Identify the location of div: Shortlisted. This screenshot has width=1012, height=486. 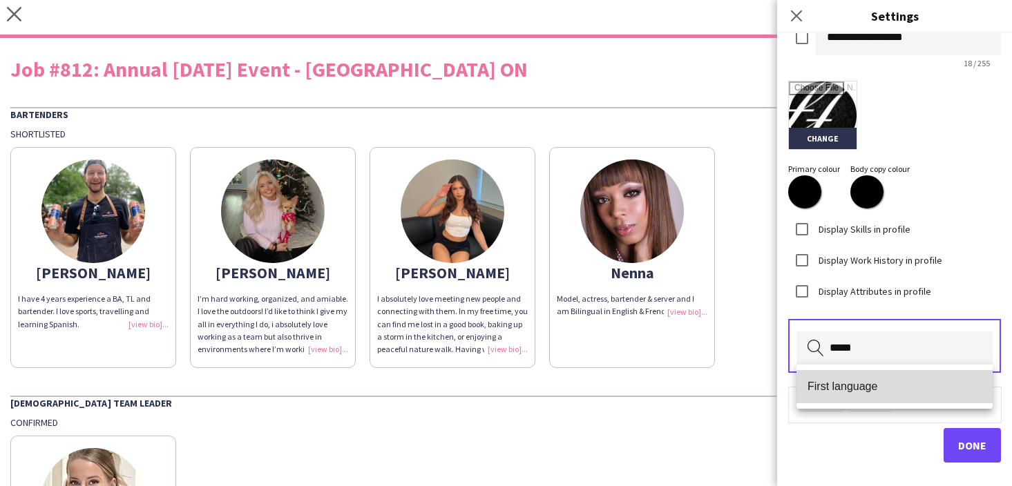
(506, 134).